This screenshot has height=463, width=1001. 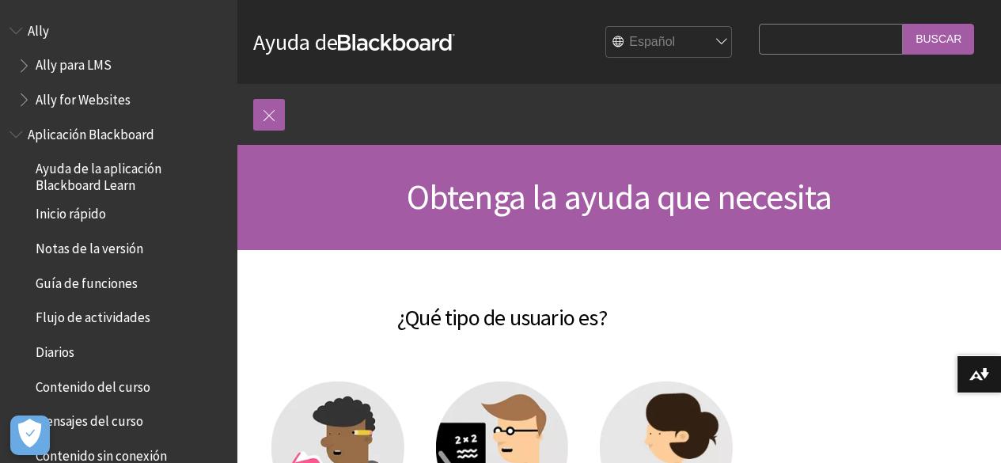 What do you see at coordinates (93, 315) in the screenshot?
I see `span: Flujo de actividades` at bounding box center [93, 315].